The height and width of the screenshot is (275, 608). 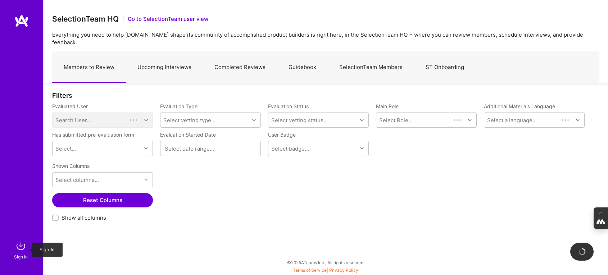 I want to click on button: Reset Columns, so click(x=102, y=200).